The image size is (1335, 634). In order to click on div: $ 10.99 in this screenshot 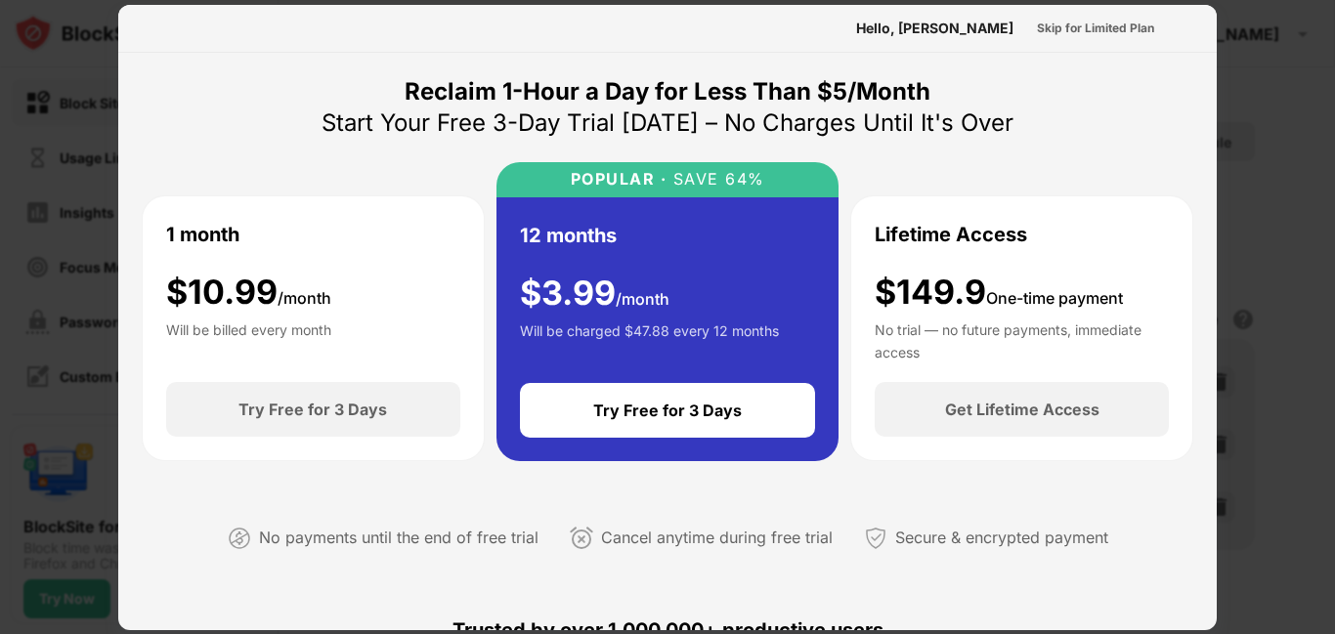, I will do `click(248, 292)`.